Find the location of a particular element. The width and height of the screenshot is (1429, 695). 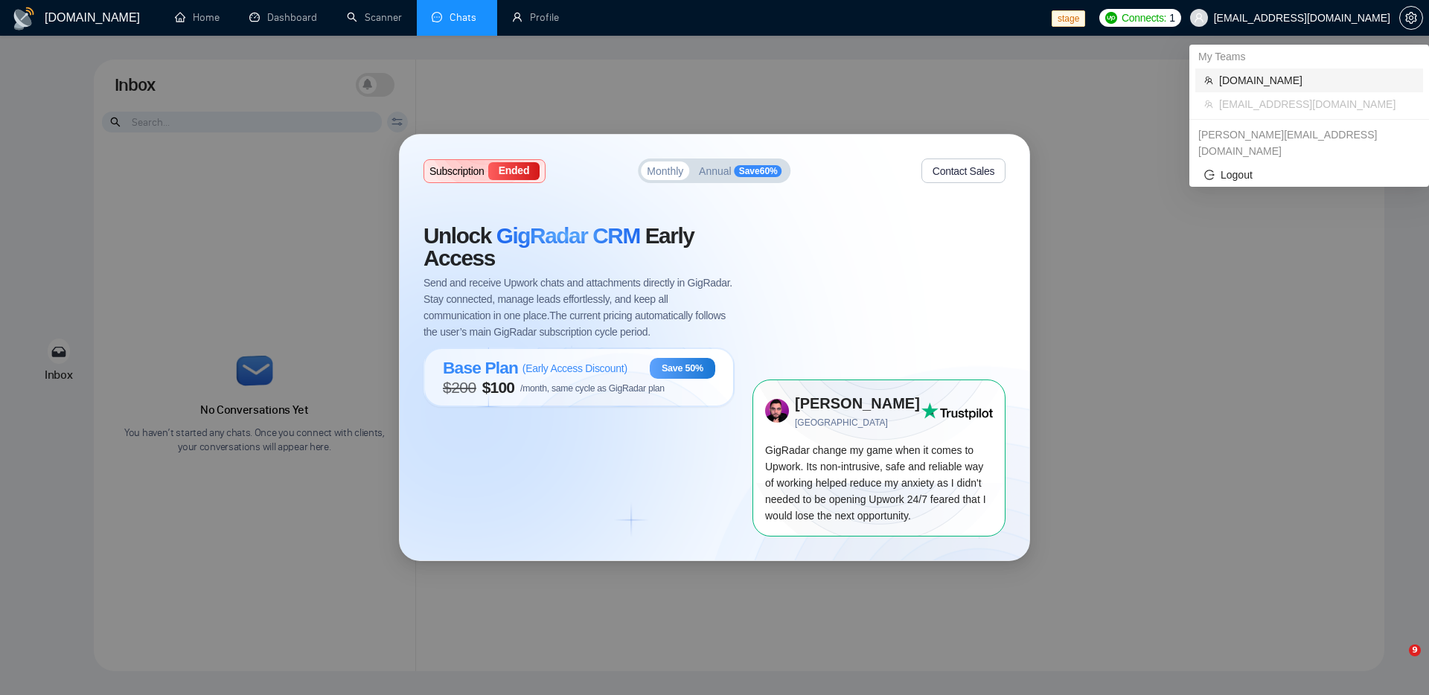

a: messageChats is located at coordinates (457, 17).